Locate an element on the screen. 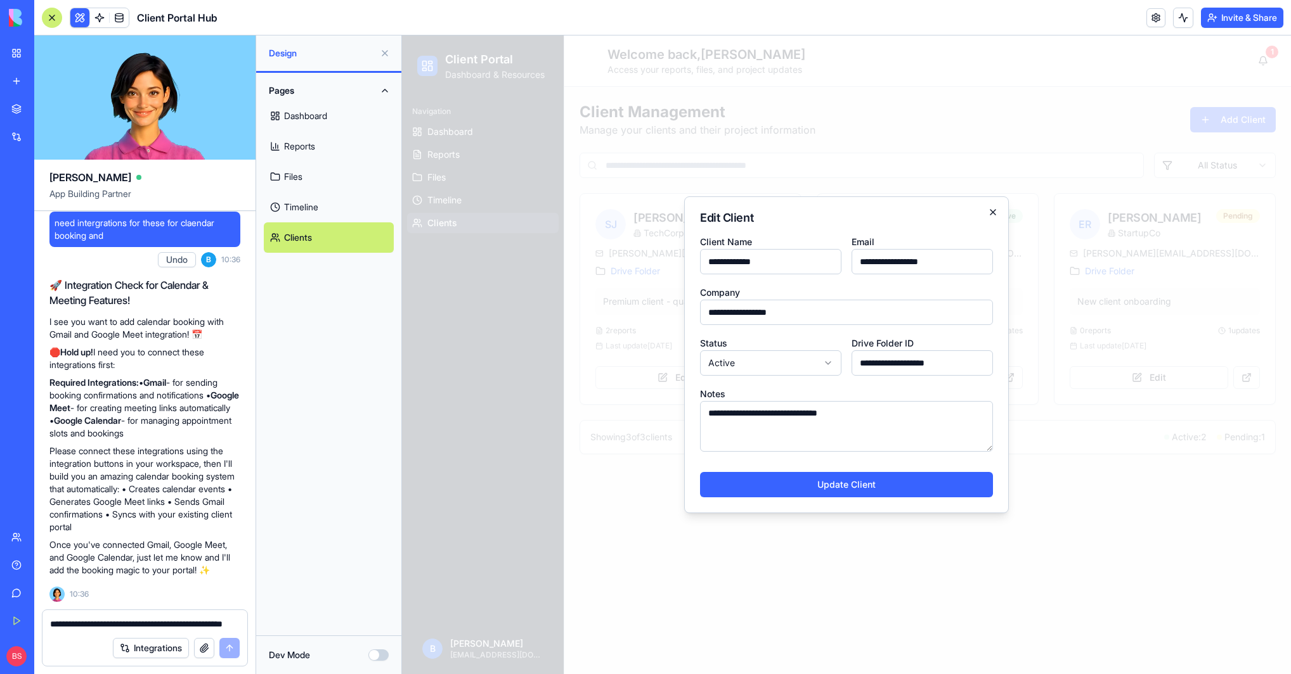 This screenshot has width=1291, height=674. label: Status is located at coordinates (311, 307).